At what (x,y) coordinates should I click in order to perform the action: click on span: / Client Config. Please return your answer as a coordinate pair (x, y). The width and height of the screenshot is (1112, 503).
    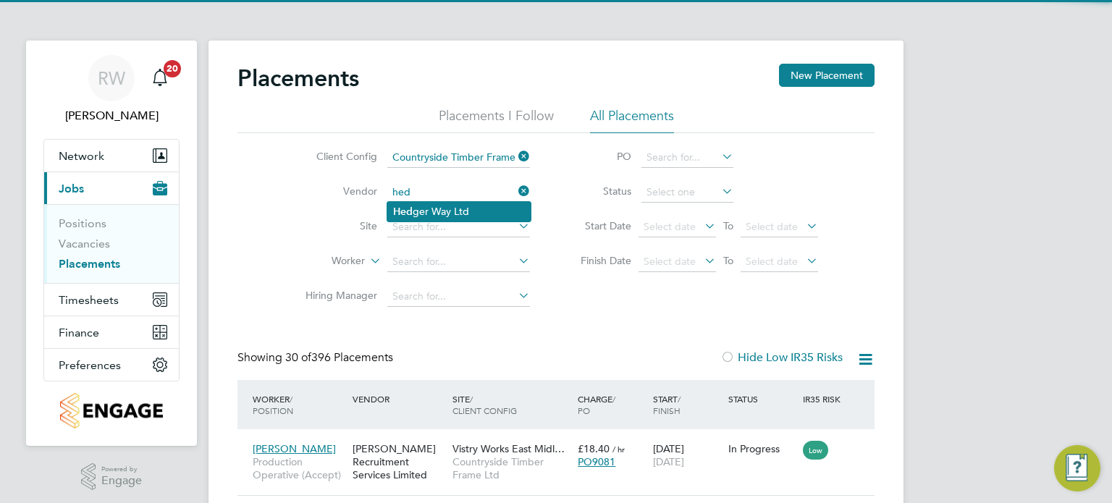
    Looking at the image, I should click on (484, 405).